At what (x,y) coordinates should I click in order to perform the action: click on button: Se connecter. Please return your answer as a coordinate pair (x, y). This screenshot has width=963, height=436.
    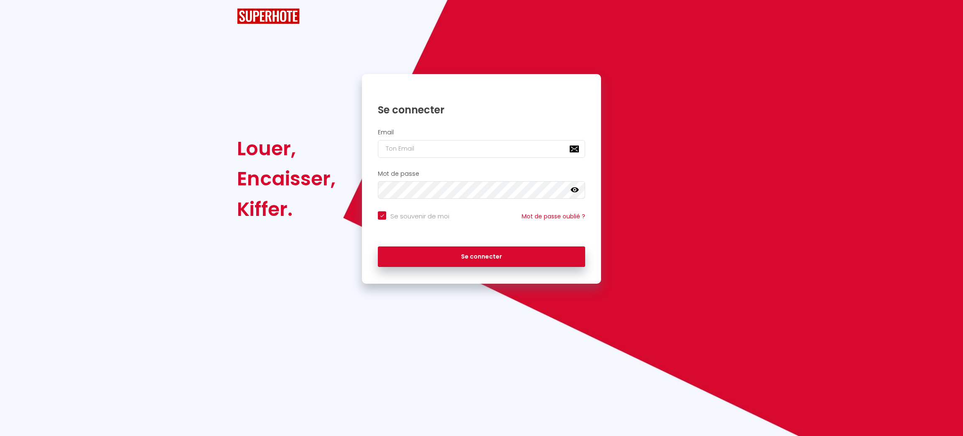
    Looking at the image, I should click on (482, 257).